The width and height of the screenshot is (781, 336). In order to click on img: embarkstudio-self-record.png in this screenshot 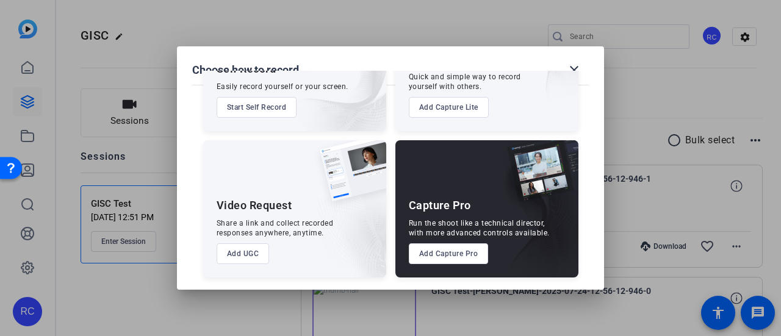, I will do `click(333, 76)`.